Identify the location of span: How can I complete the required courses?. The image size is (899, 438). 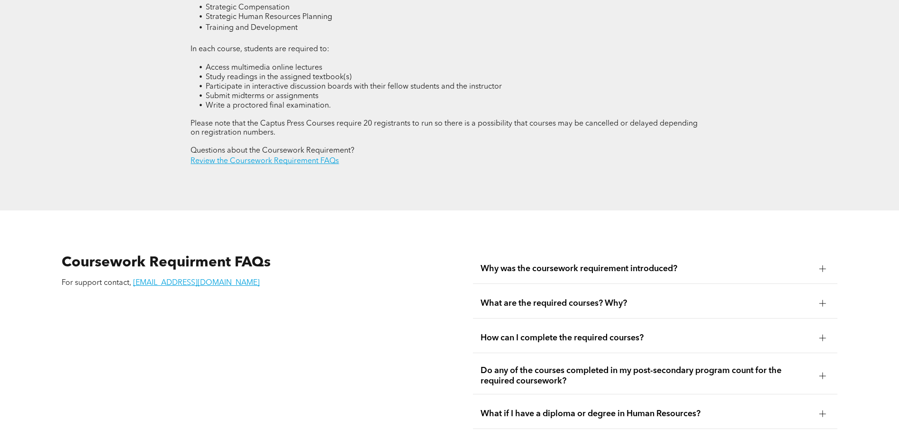
(646, 338).